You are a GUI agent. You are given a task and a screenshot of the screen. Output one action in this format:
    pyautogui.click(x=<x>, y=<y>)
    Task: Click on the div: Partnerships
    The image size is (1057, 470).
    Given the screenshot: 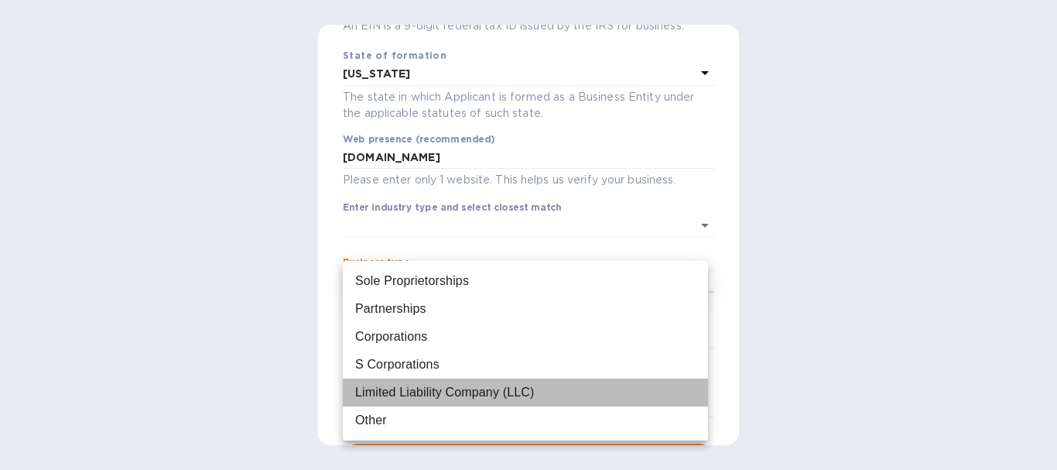 What is the action you would take?
    pyautogui.click(x=391, y=309)
    